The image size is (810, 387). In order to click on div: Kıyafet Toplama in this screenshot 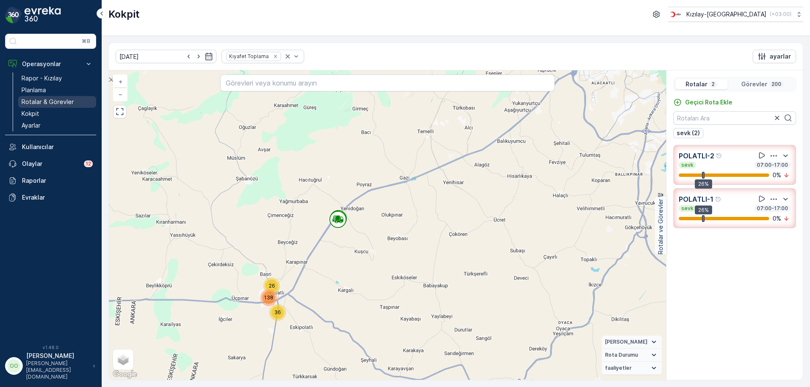, I will do `click(248, 56)`.